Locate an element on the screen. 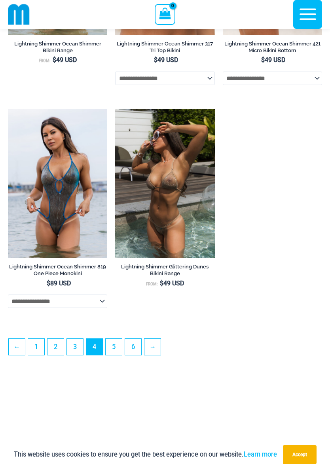 The height and width of the screenshot is (472, 330). a: Page 3 is located at coordinates (75, 347).